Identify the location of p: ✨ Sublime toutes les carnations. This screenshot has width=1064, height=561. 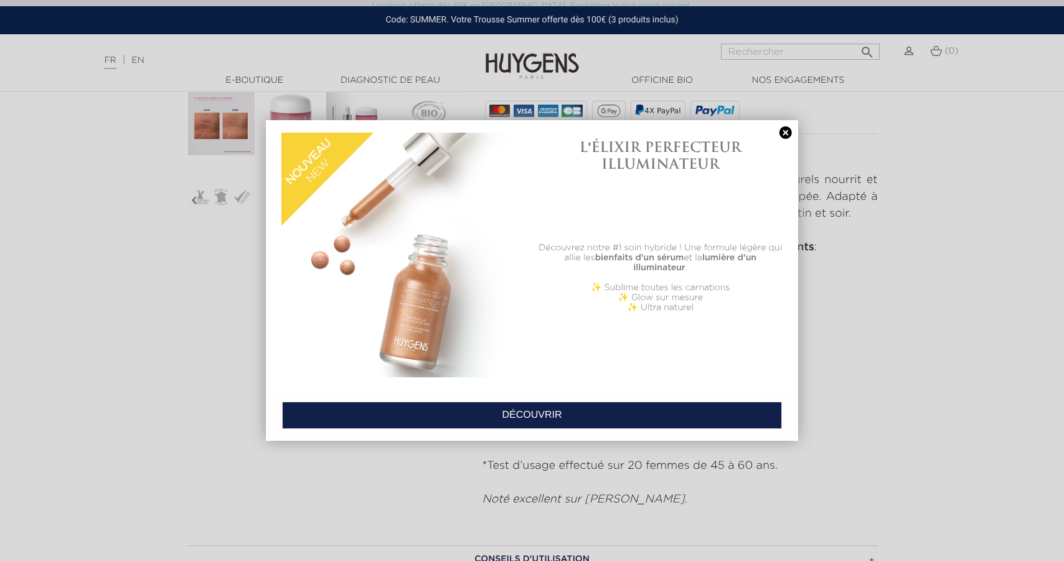
(661, 288).